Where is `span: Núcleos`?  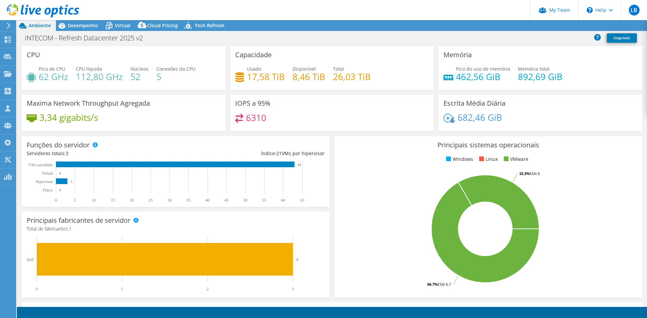
span: Núcleos is located at coordinates (139, 69).